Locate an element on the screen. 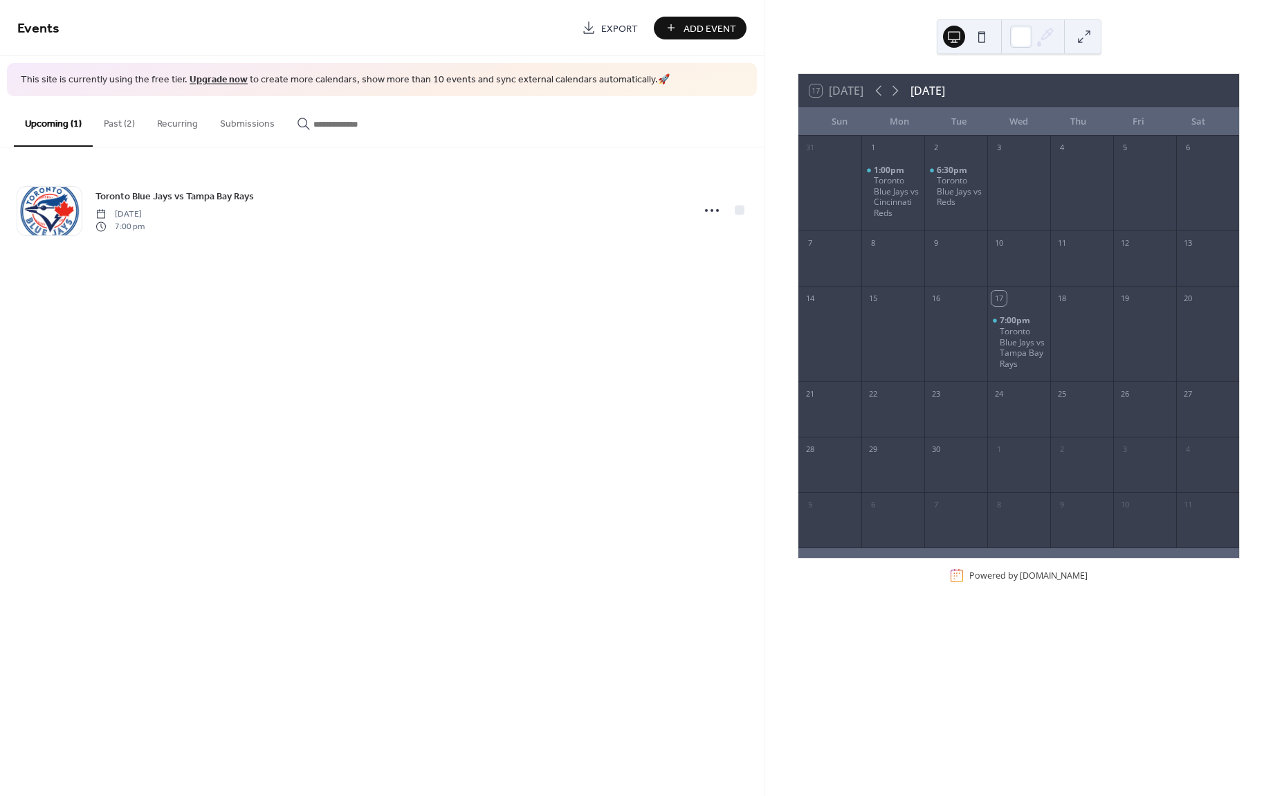 The width and height of the screenshot is (1273, 796). div: 13 is located at coordinates (1188, 243).